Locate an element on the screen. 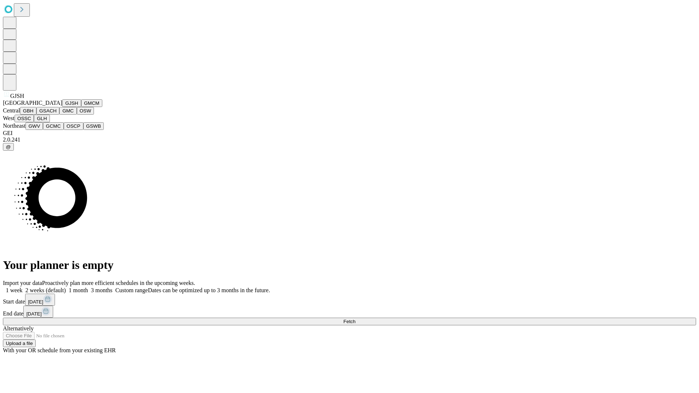  span: 2 weeks (default) is located at coordinates (45, 290).